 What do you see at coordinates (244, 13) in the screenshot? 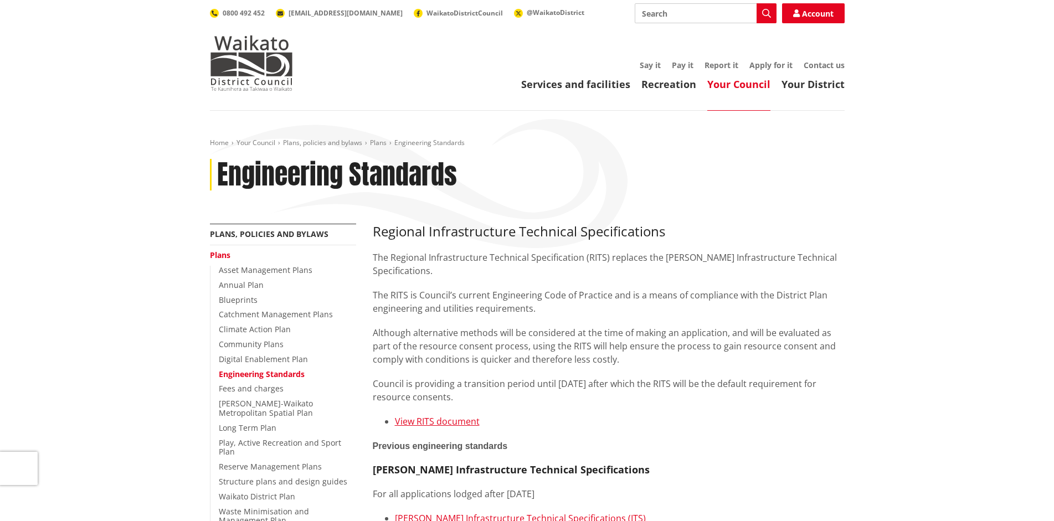
I see `span: 0800 492 452` at bounding box center [244, 13].